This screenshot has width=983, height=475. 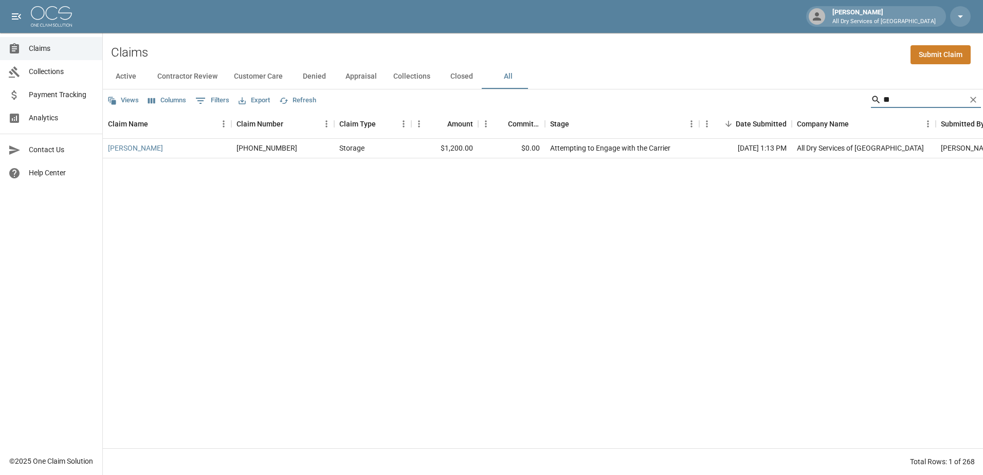 I want to click on div: dynamic tabs, so click(x=543, y=77).